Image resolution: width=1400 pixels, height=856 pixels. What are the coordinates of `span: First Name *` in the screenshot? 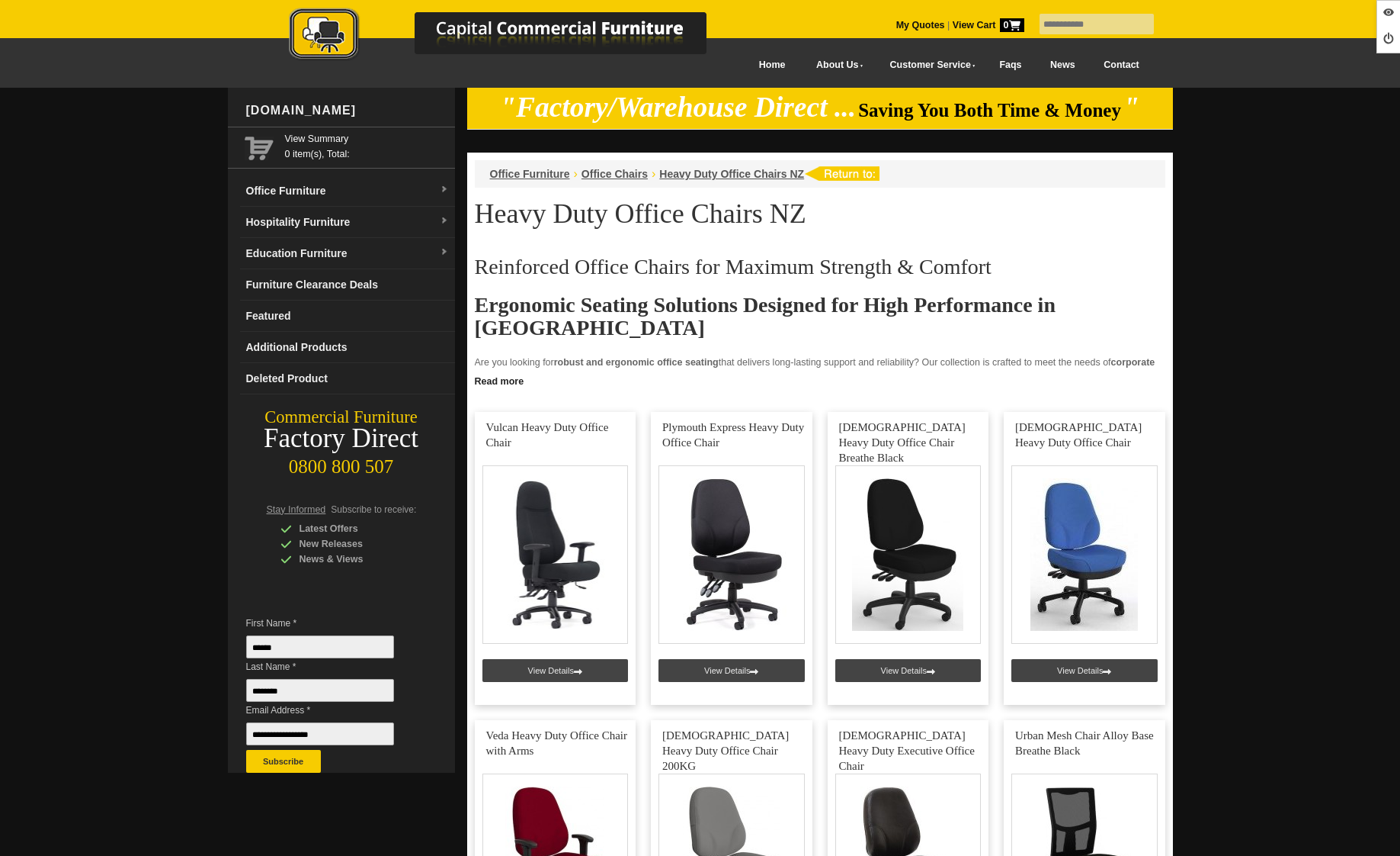 It's located at (332, 623).